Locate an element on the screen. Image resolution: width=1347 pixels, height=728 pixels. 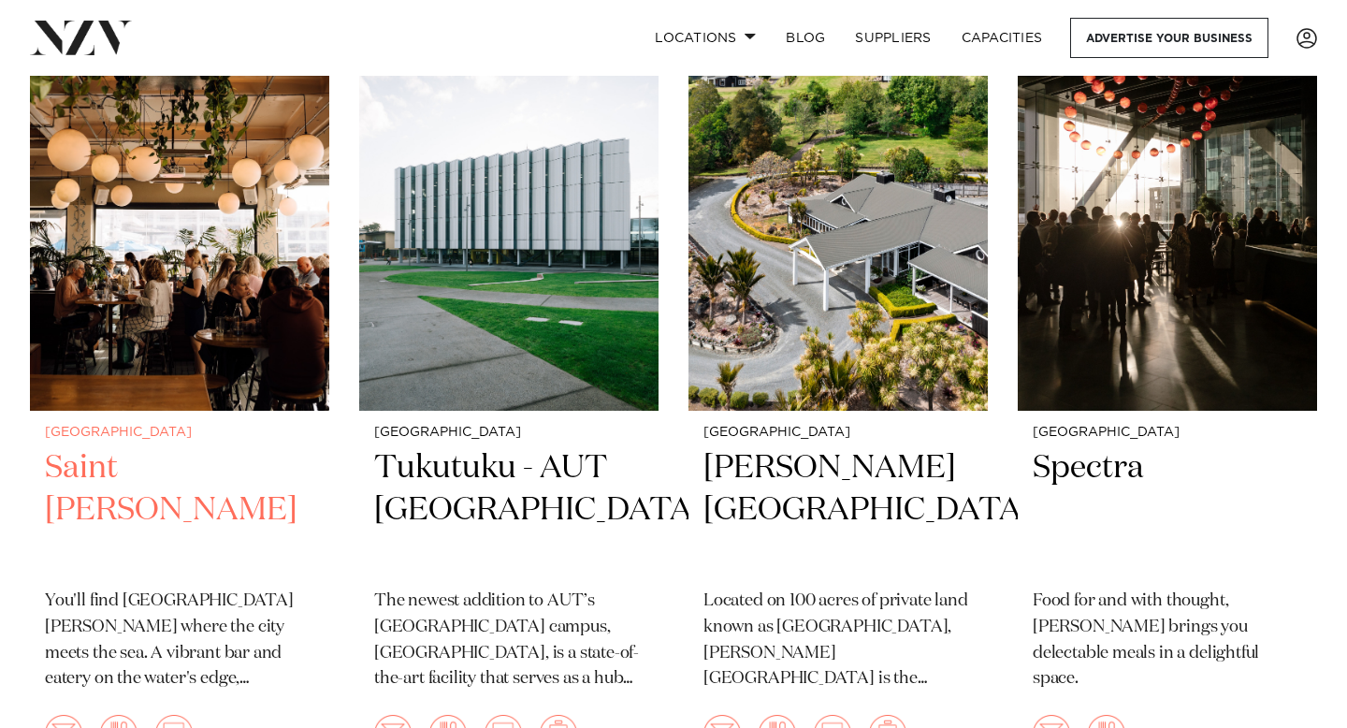
a: SUPPLIERS is located at coordinates (892, 37).